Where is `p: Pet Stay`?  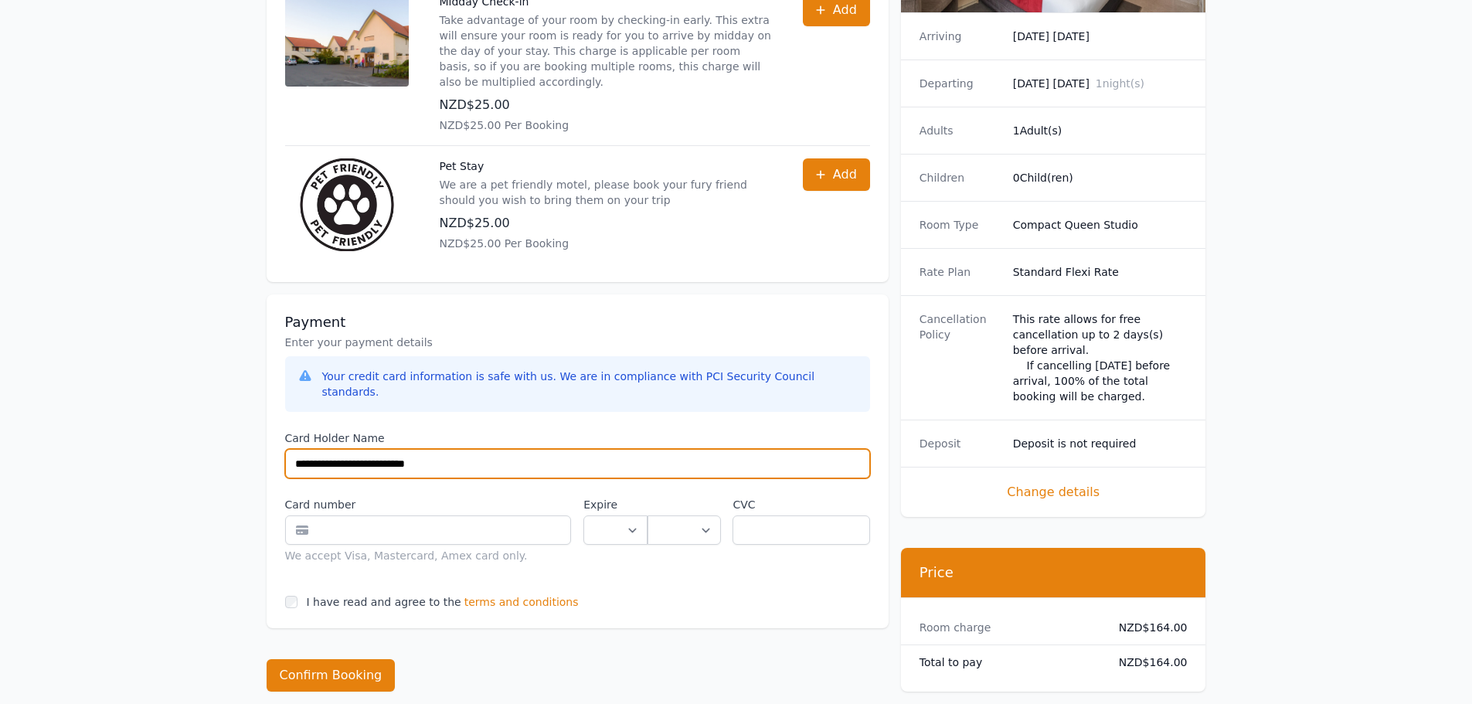
p: Pet Stay is located at coordinates (606, 166).